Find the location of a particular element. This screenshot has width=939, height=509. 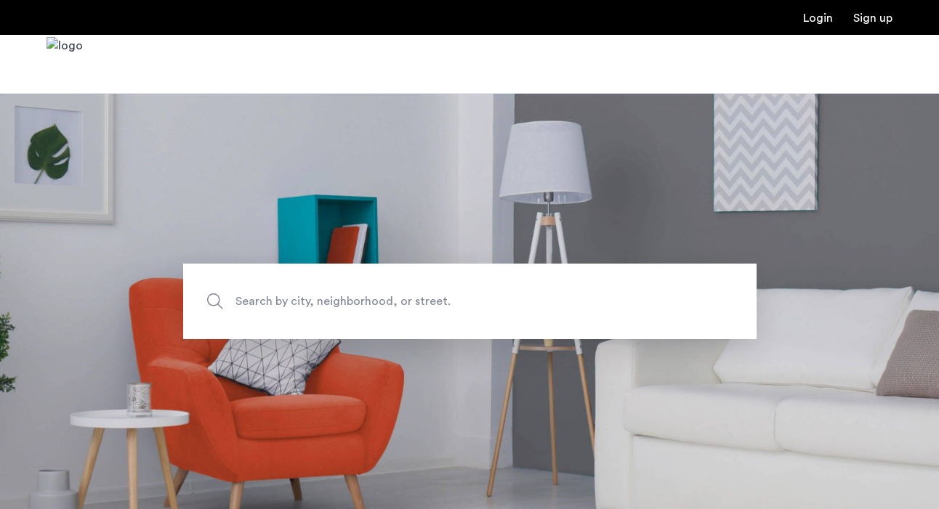

input: Apartment Search is located at coordinates (469, 301).